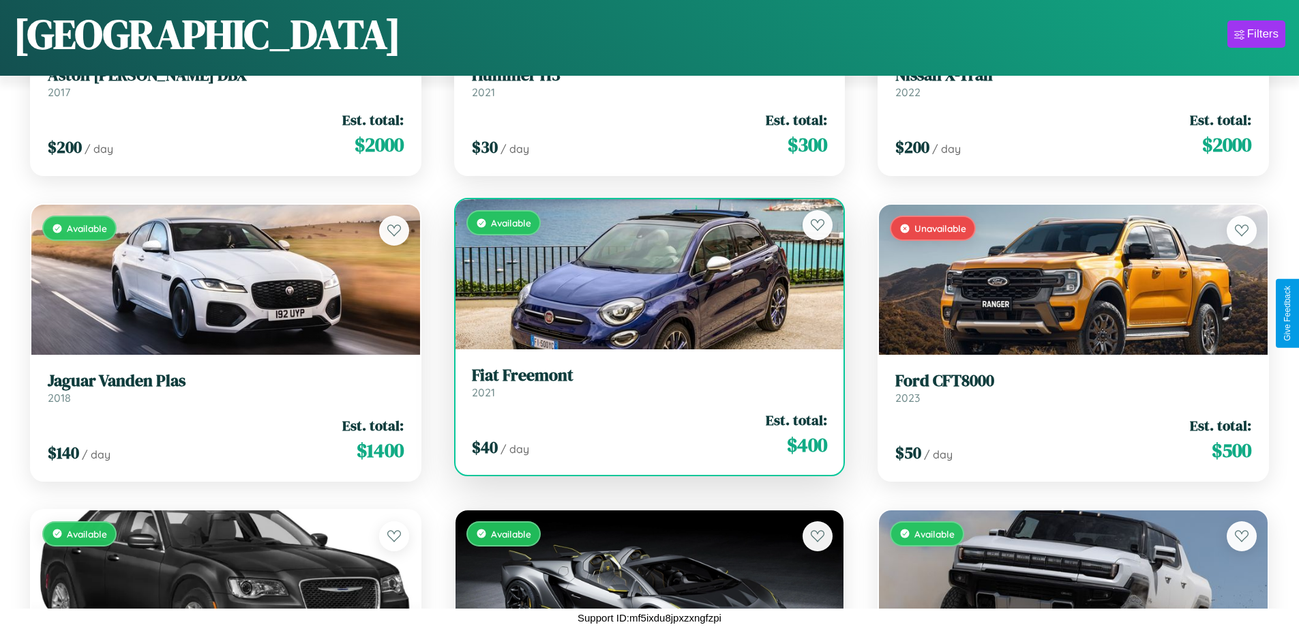  I want to click on span: $ 50, so click(908, 452).